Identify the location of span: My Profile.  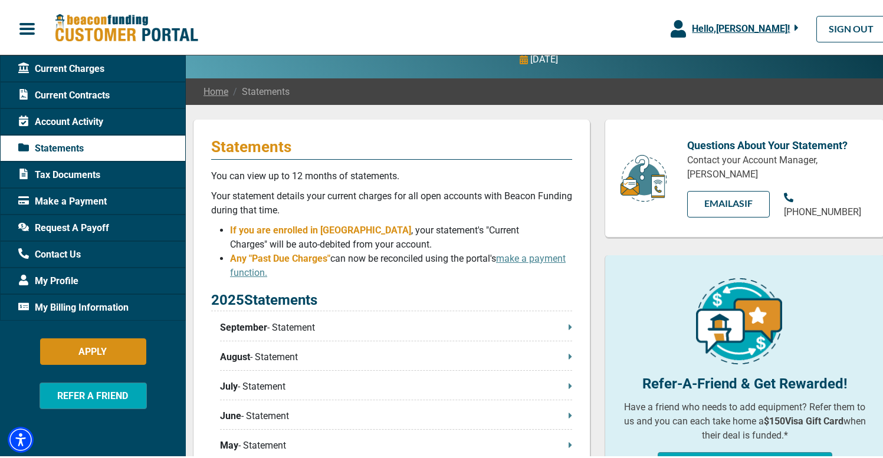
(48, 279).